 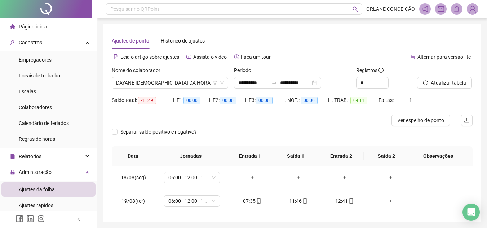 I want to click on span: Registros, so click(x=370, y=70).